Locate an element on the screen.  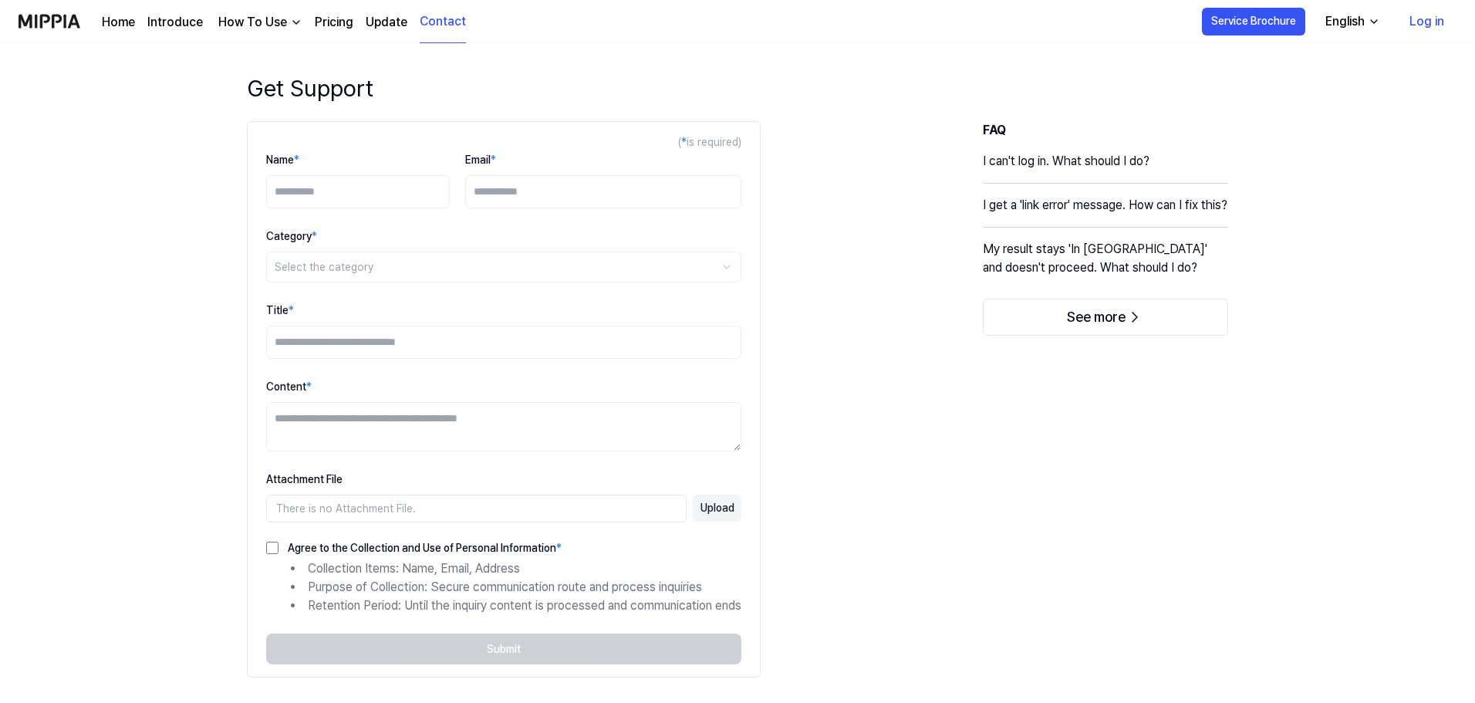
button: Service Brochure is located at coordinates (1254, 22).